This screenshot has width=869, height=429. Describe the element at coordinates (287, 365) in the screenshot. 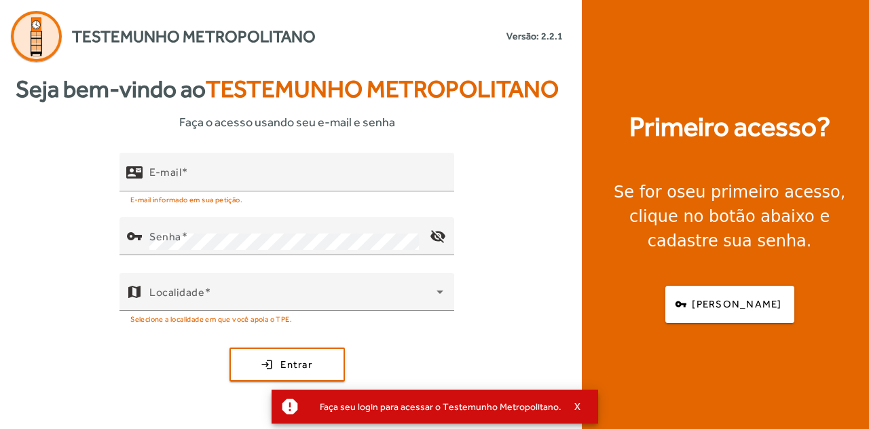

I see `button: Entrar` at that location.